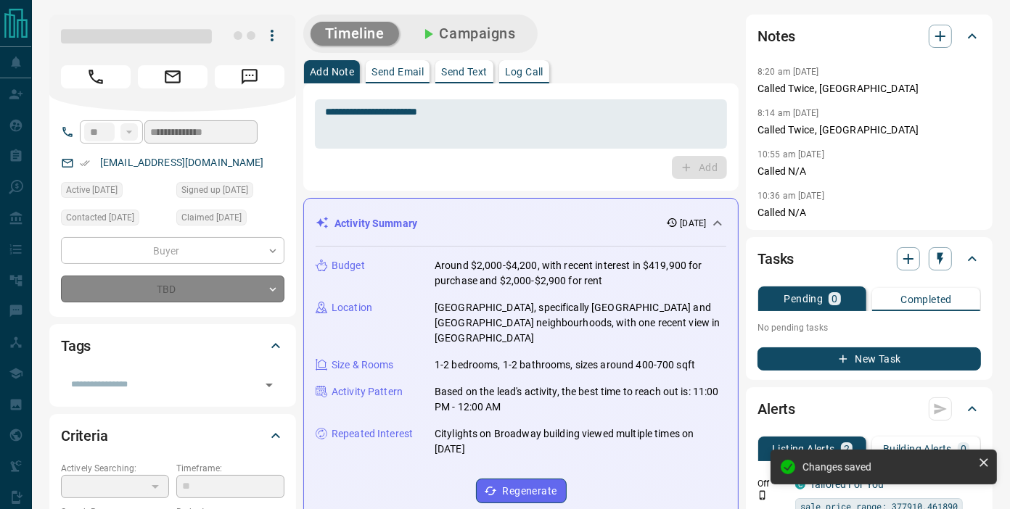 The height and width of the screenshot is (509, 1010). Describe the element at coordinates (84, 436) in the screenshot. I see `h2: Criteria` at that location.